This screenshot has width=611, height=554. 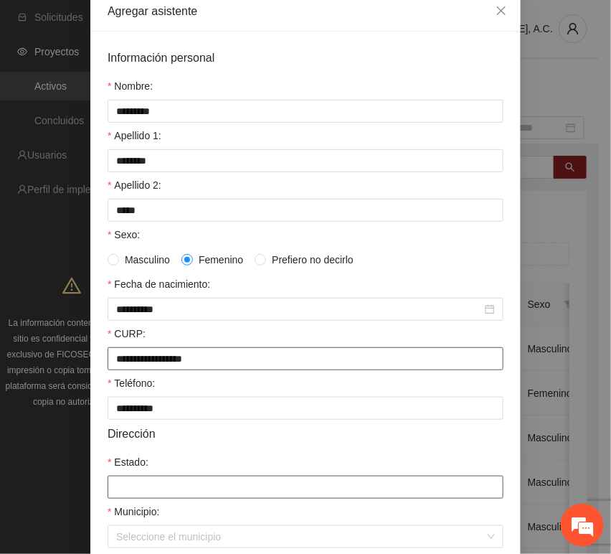 I want to click on label: CURP:, so click(x=126, y=334).